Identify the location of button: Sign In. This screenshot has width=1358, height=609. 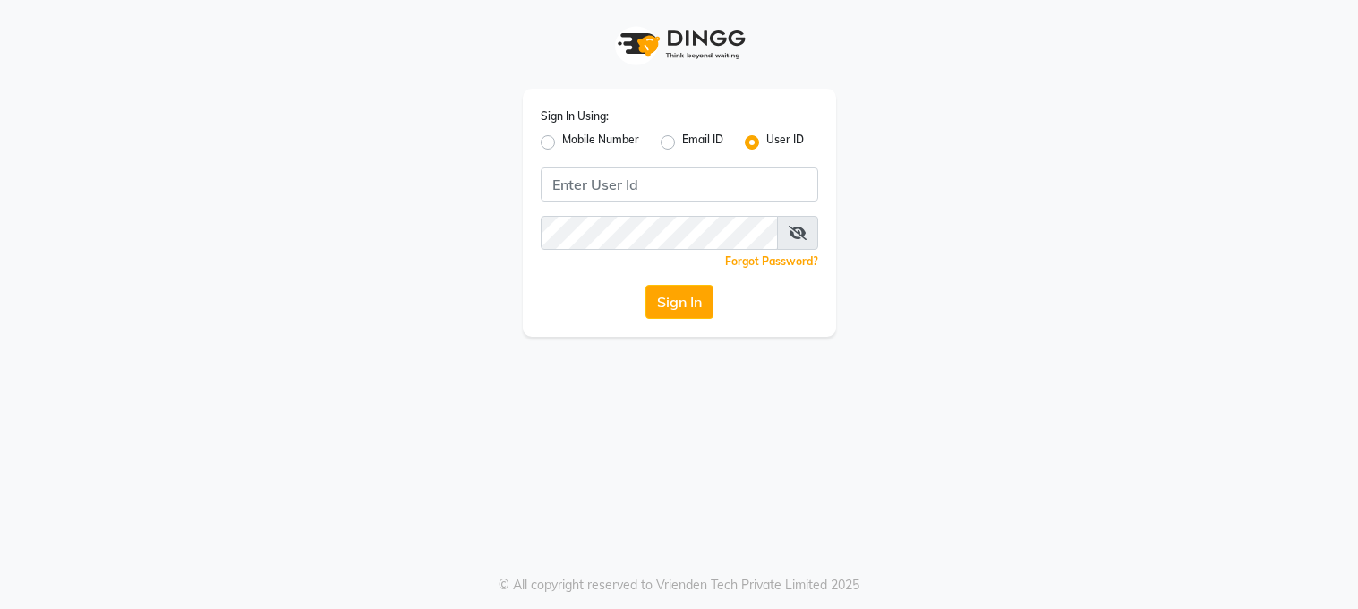
(679, 302).